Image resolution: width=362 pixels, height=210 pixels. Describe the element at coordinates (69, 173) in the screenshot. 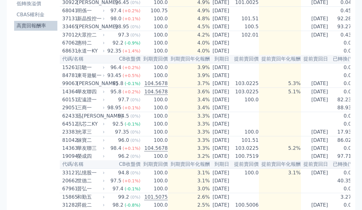

I see `div: 33121` at that location.